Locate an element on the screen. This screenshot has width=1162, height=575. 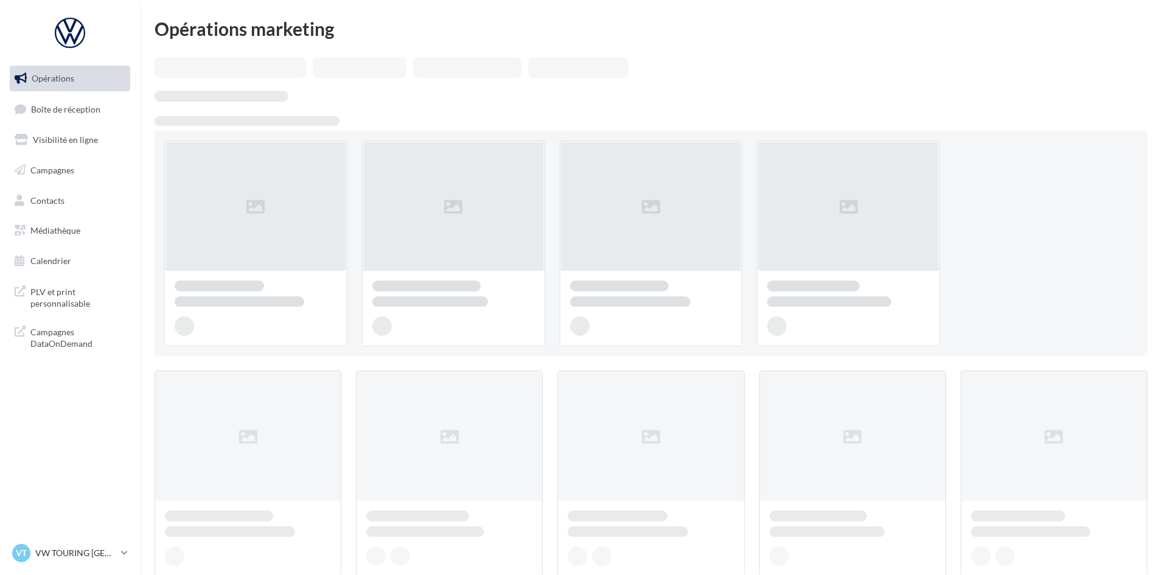
span: Visibilité en ligne is located at coordinates (65, 139).